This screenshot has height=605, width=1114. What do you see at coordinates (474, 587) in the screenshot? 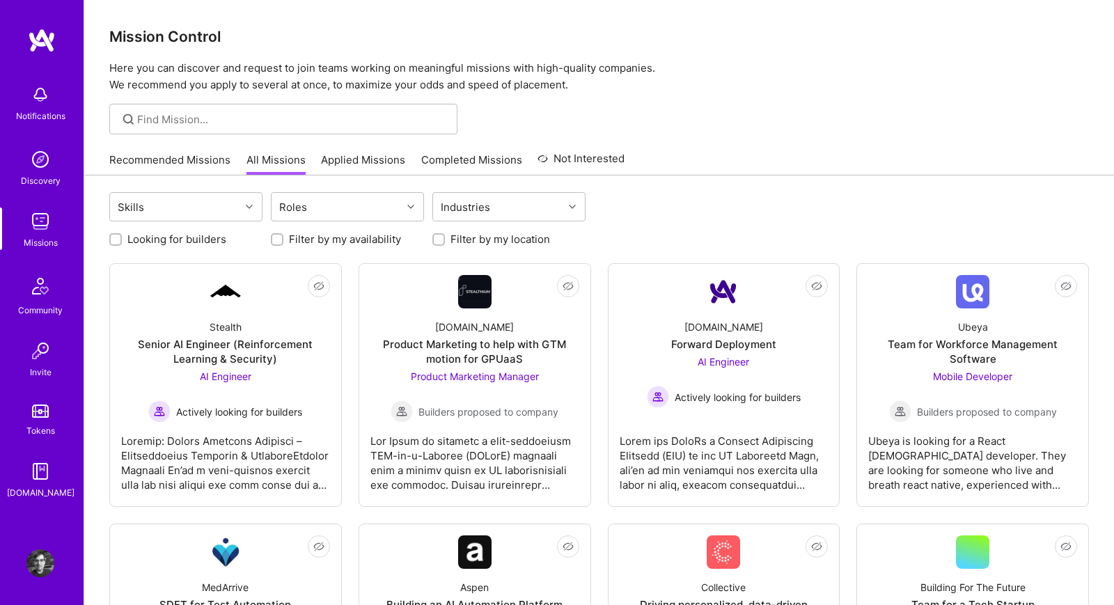
I see `div: Aspen` at bounding box center [474, 587].